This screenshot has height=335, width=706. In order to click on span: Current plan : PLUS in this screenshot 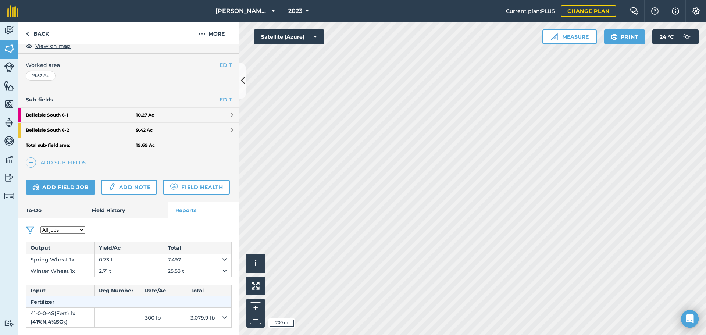, I will do `click(530, 11)`.